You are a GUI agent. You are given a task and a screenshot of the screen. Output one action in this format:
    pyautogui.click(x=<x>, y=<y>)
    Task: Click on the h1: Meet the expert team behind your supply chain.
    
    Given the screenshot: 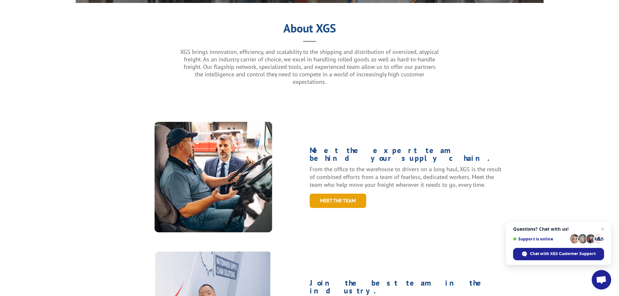 What is the action you would take?
    pyautogui.click(x=406, y=156)
    